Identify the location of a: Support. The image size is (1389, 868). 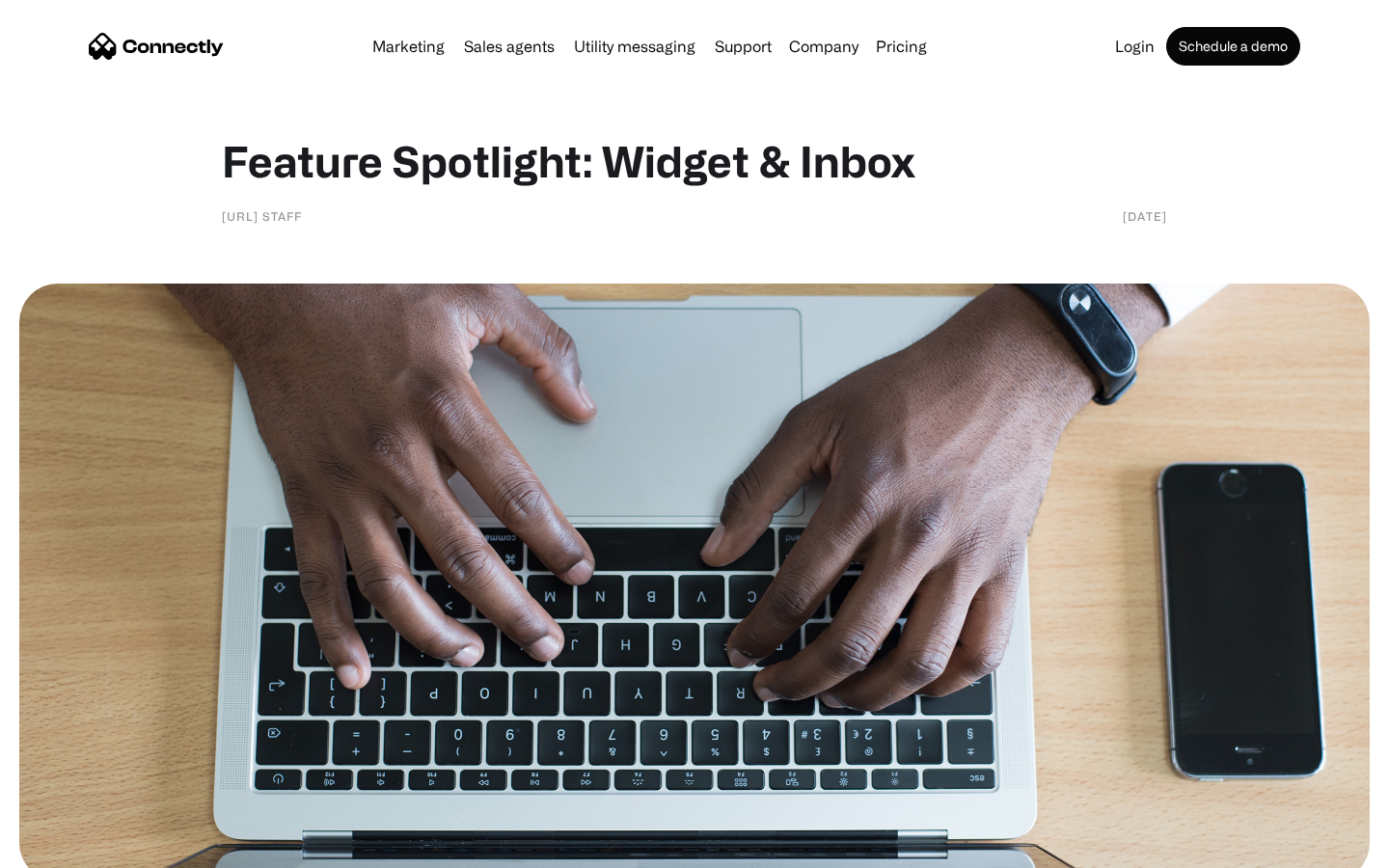
(742, 46).